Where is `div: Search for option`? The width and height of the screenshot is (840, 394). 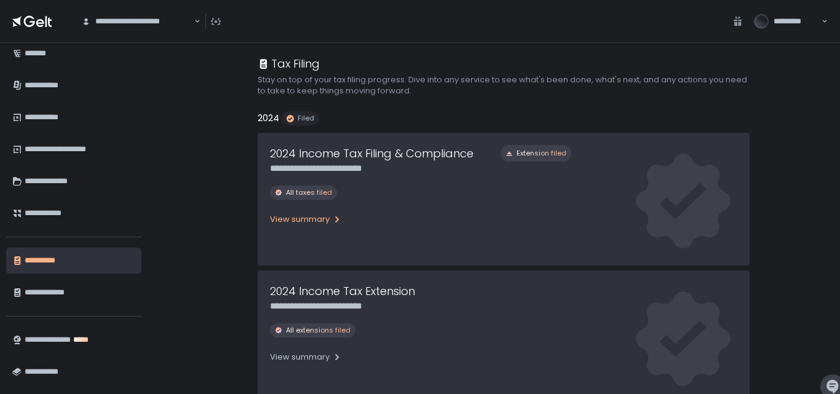
div: Search for option is located at coordinates (137, 22).